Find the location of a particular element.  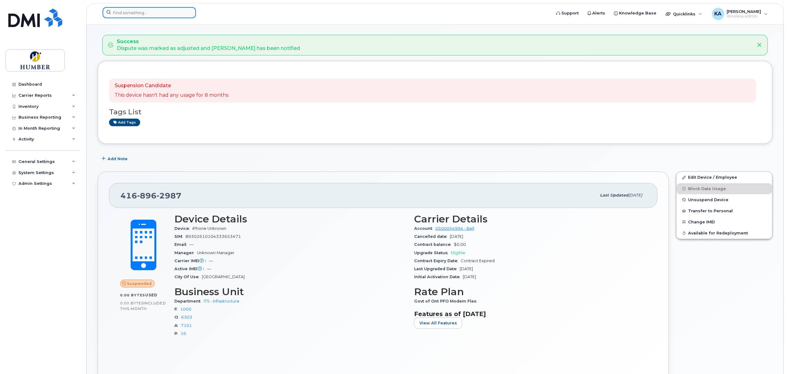

button: Available for Redeployment is located at coordinates (725, 233).